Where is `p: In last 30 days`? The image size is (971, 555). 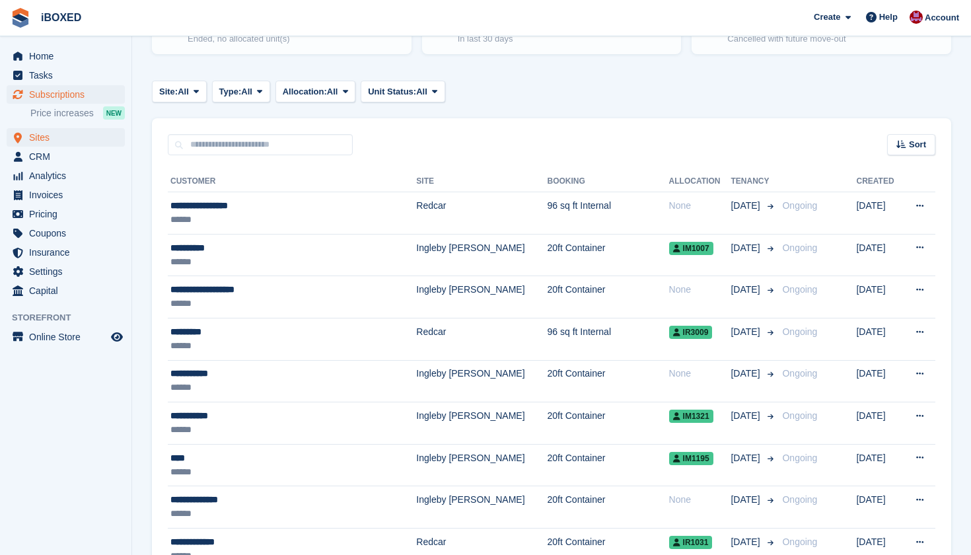 p: In last 30 days is located at coordinates (501, 39).